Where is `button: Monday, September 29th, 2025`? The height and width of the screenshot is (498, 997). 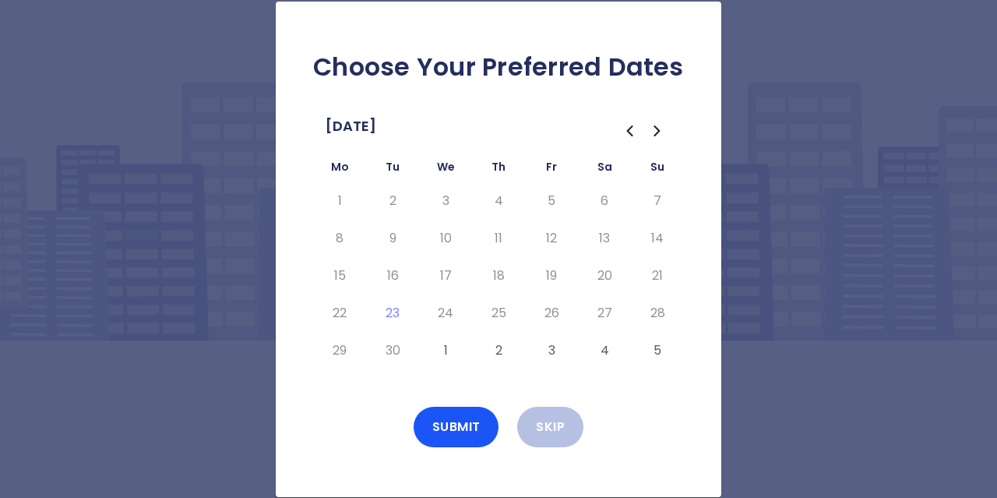 button: Monday, September 29th, 2025 is located at coordinates (339, 350).